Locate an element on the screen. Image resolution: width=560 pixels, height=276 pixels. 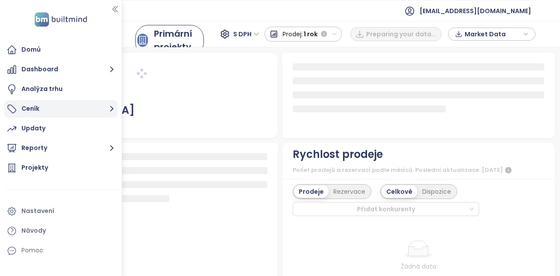
button: Ceník is located at coordinates (61, 109).